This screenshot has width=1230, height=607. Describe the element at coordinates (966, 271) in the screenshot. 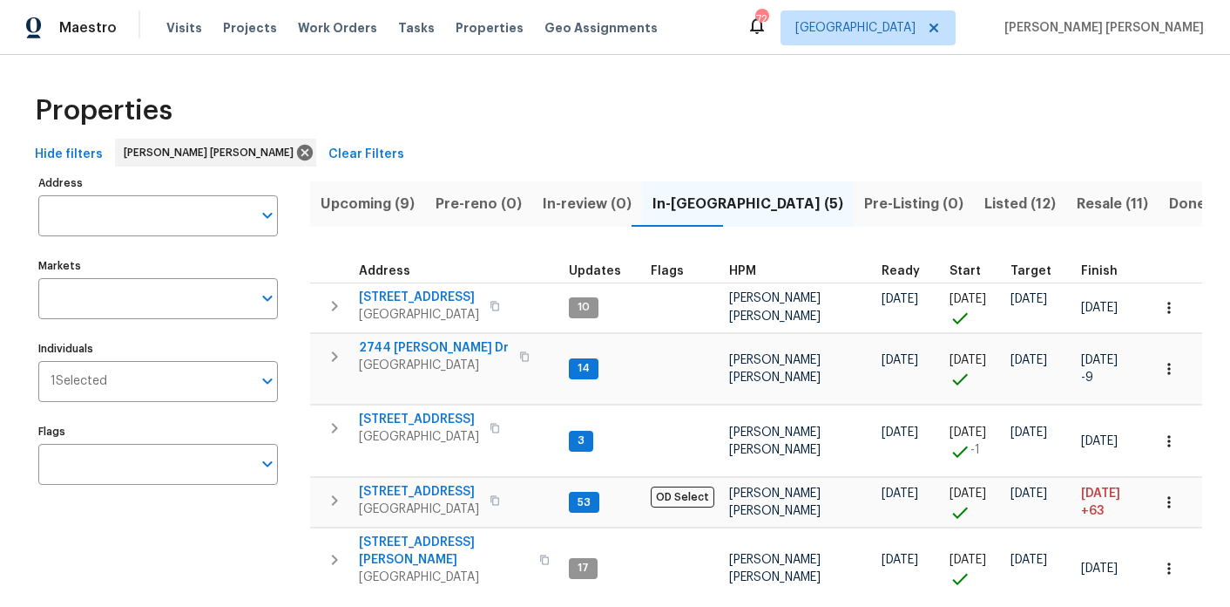

I see `span: Start` at that location.